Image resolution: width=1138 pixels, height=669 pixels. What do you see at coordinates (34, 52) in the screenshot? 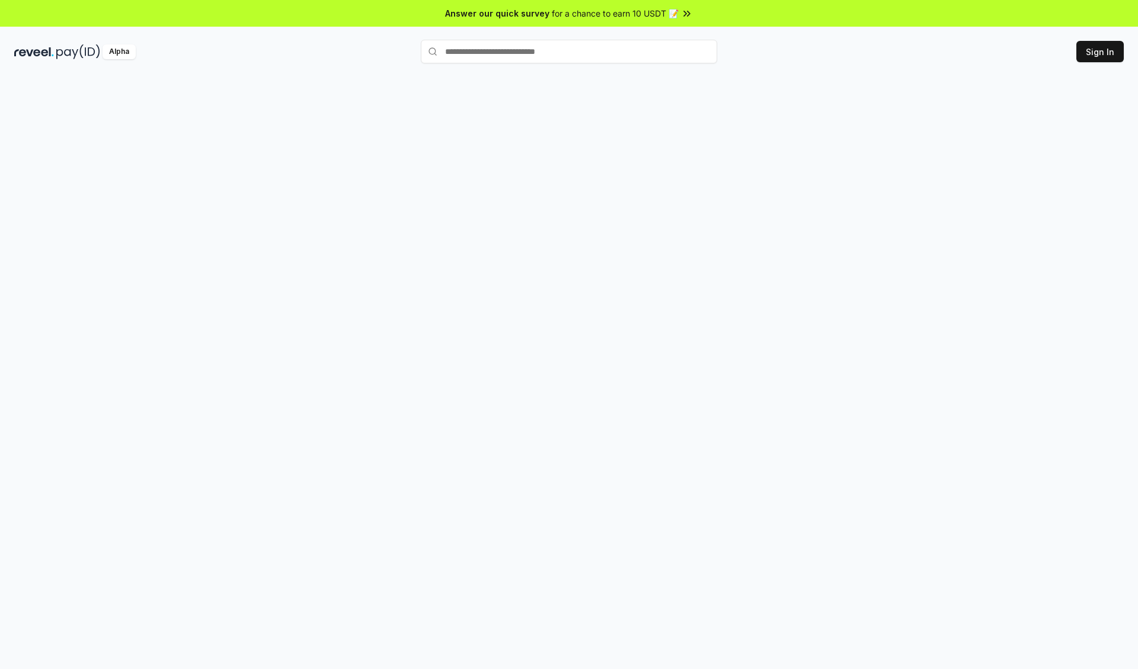
I see `img: reveel_dark` at bounding box center [34, 52].